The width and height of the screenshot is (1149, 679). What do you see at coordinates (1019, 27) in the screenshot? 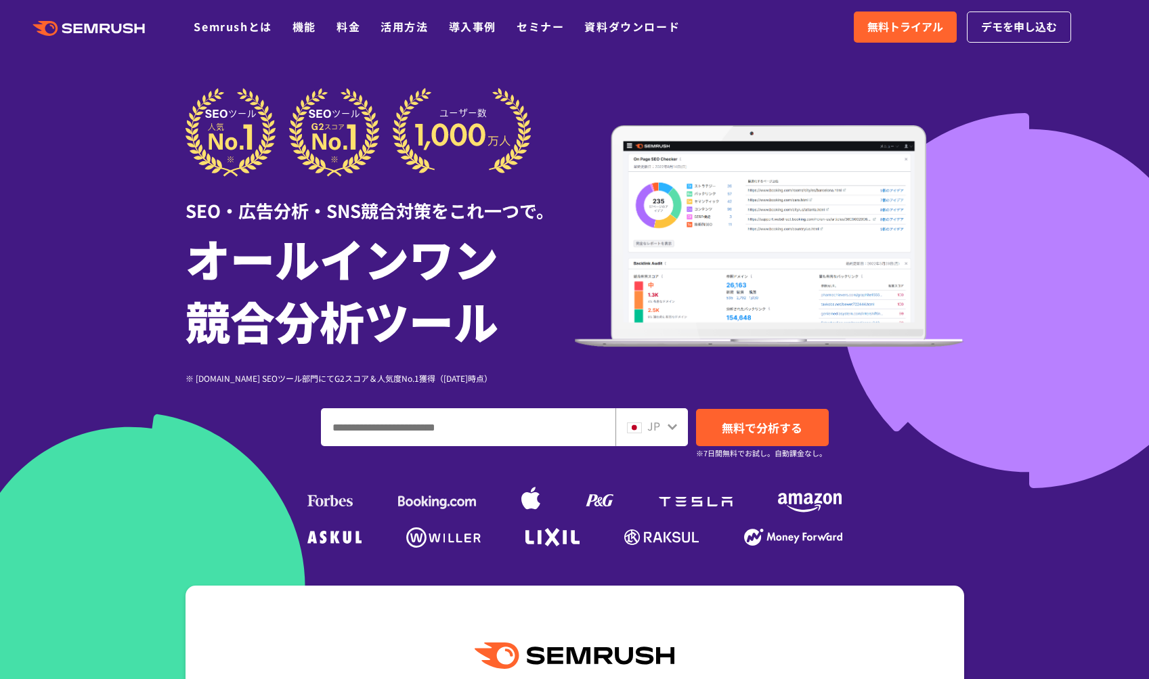
I see `a: デモを申し込む` at bounding box center [1019, 27].